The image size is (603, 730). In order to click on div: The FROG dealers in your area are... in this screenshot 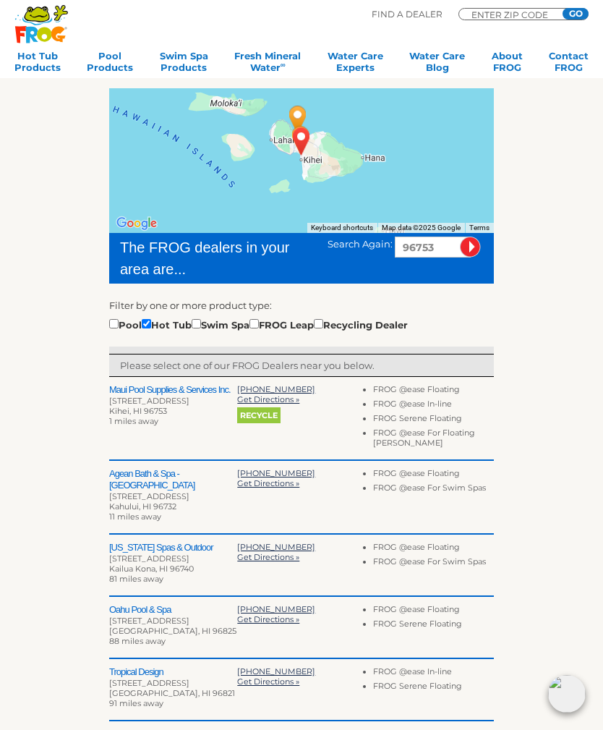, I will do `click(213, 258)`.